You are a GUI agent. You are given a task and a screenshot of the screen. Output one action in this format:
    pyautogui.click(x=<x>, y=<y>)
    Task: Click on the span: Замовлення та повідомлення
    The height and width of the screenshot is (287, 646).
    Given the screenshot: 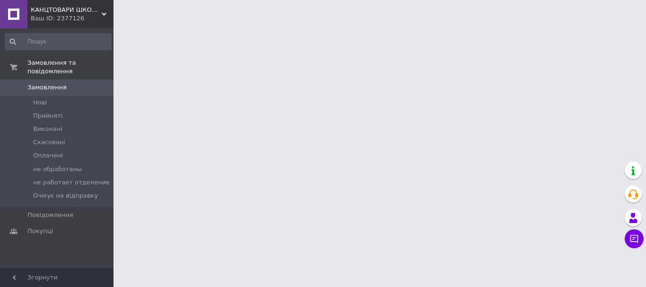 What is the action you would take?
    pyautogui.click(x=70, y=67)
    